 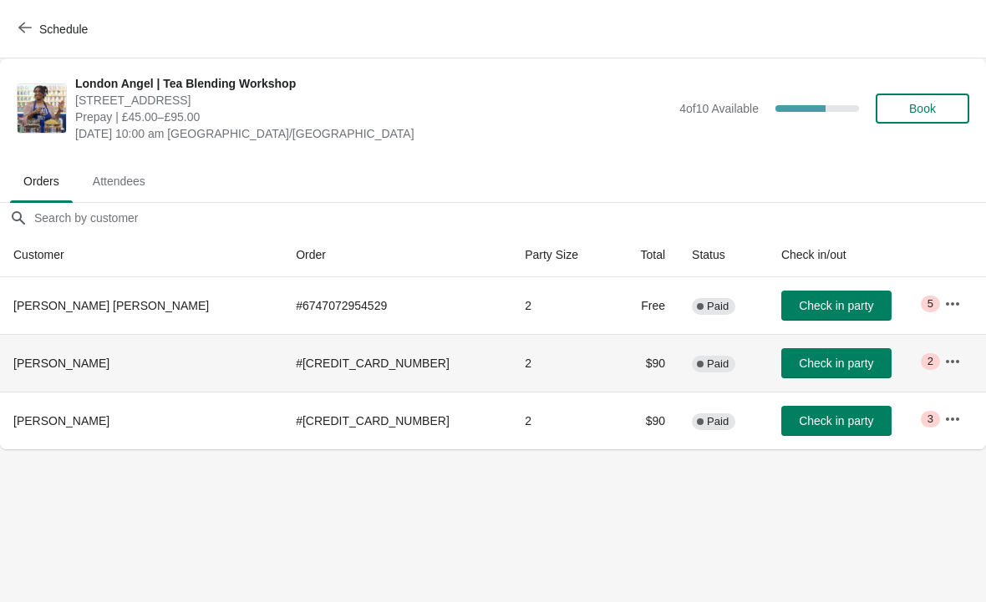 I want to click on th: Party Size, so click(x=562, y=255).